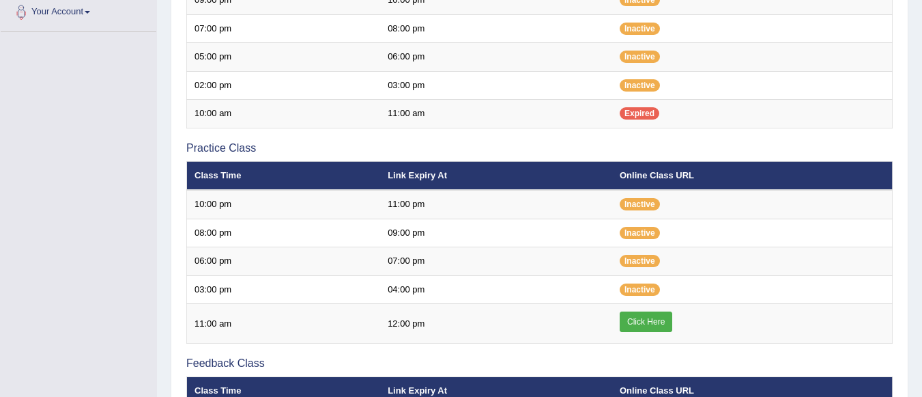 This screenshot has width=922, height=397. Describe the element at coordinates (496, 175) in the screenshot. I see `th: Link Expiry At` at that location.